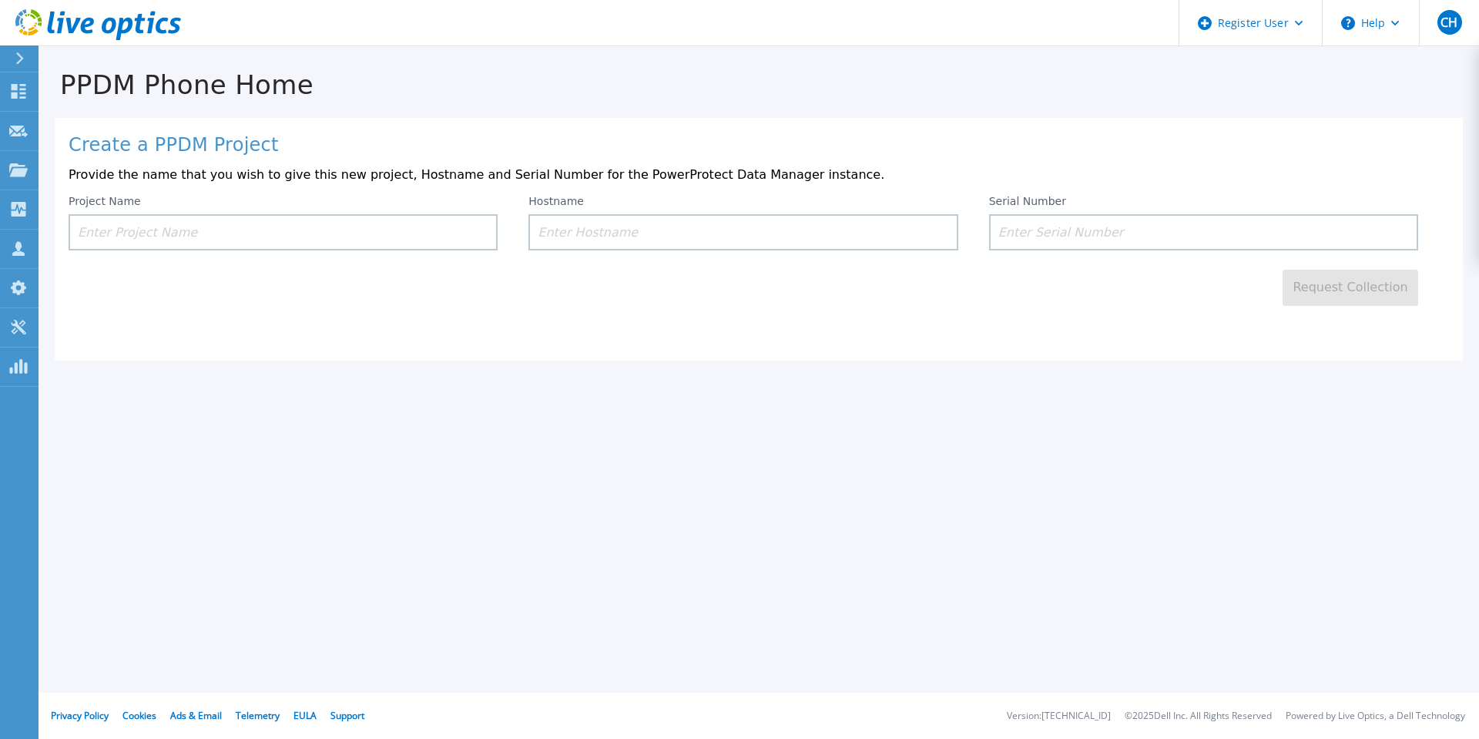  Describe the element at coordinates (556, 201) in the screenshot. I see `label: Hostname` at that location.